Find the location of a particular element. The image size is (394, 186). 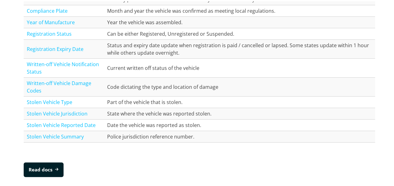

td: Can be either Registered, Unregistered or Suspended. is located at coordinates (239, 33).